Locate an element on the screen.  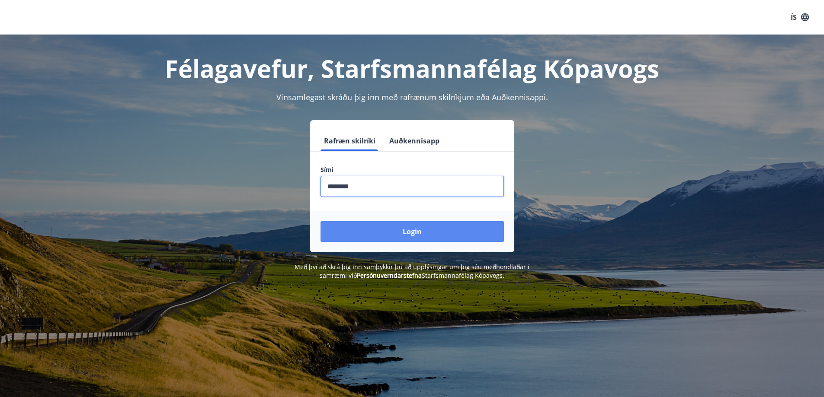
button: Rafræn skilríki is located at coordinates (349, 141).